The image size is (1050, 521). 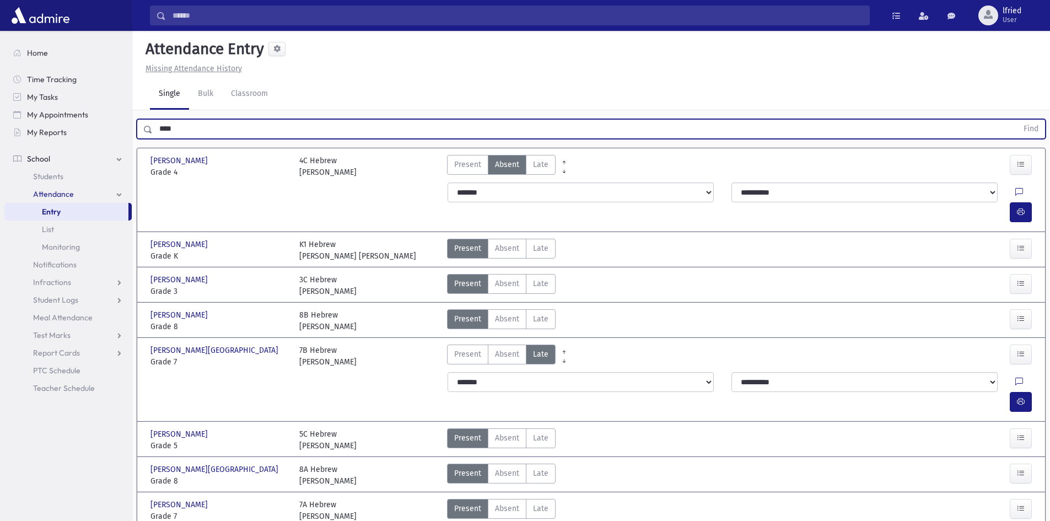 What do you see at coordinates (39, 159) in the screenshot?
I see `span: School` at bounding box center [39, 159].